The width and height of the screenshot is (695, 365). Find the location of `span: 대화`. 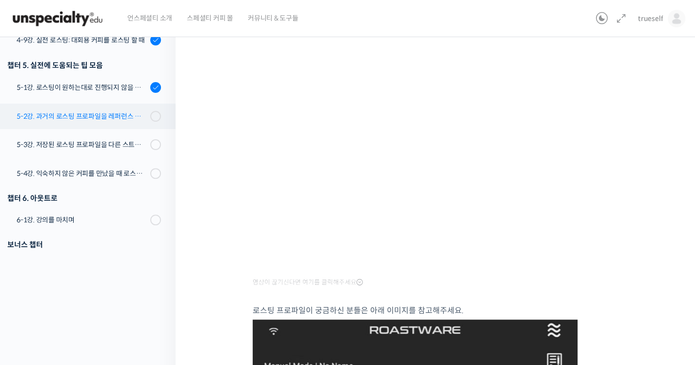

span: 대화 is located at coordinates (95, 303).